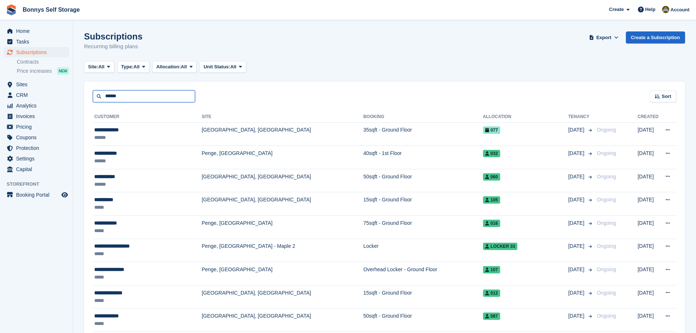  Describe the element at coordinates (223, 67) in the screenshot. I see `button: Unit Status: All` at that location.